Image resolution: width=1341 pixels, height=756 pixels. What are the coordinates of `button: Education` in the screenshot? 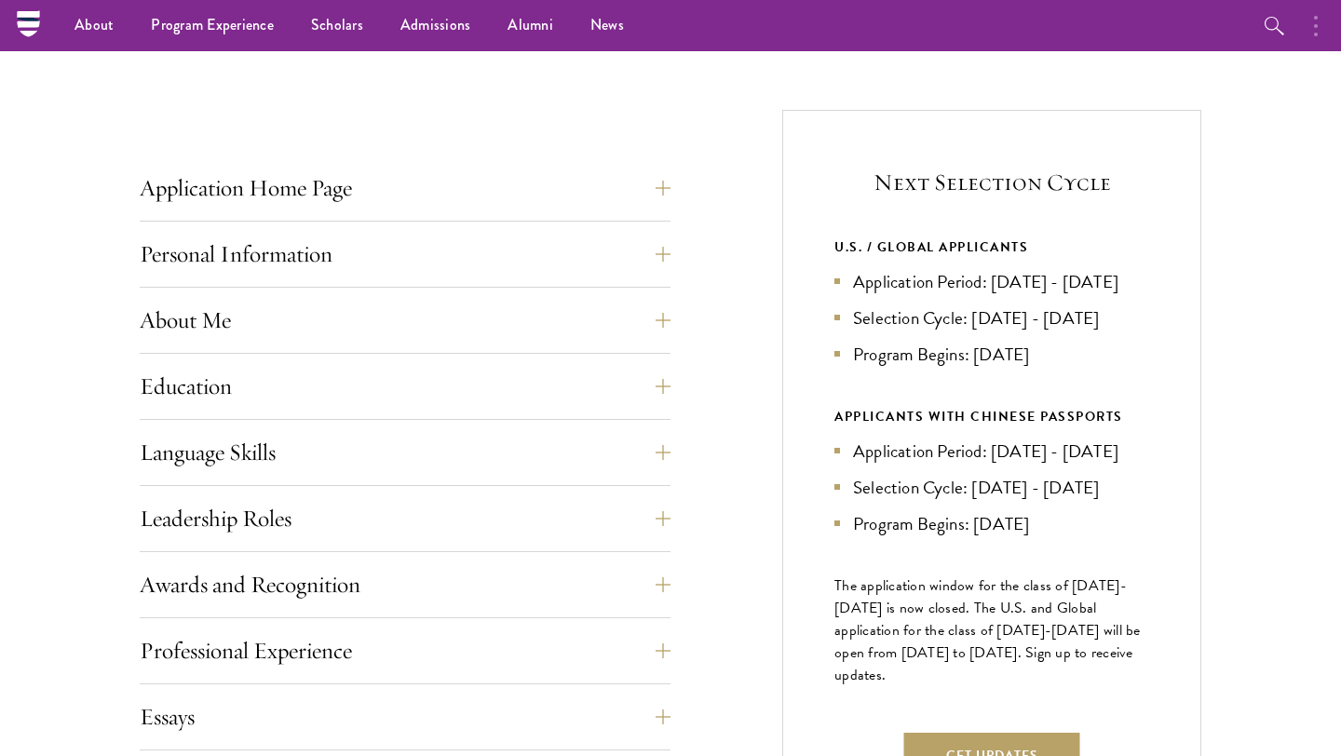 It's located at (405, 387).